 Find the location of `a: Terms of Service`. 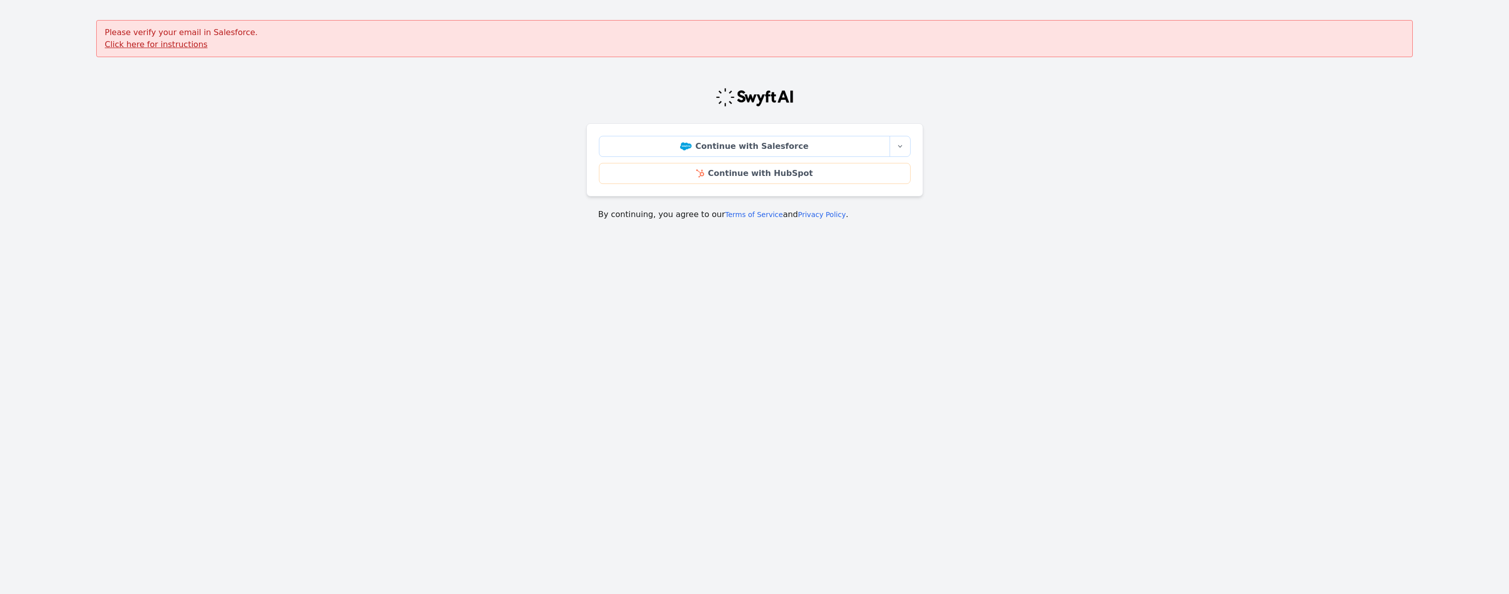

a: Terms of Service is located at coordinates (754, 214).